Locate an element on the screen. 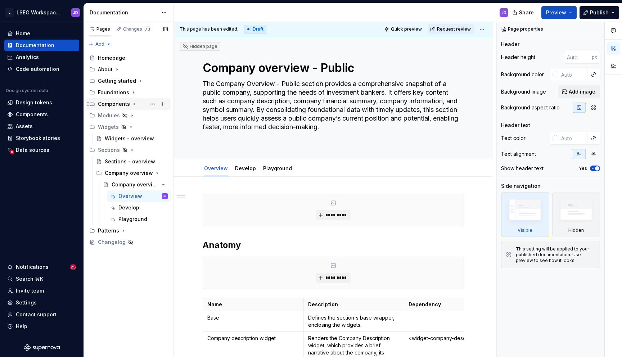 This screenshot has width=622, height=357. strong: Name is located at coordinates (214, 304).